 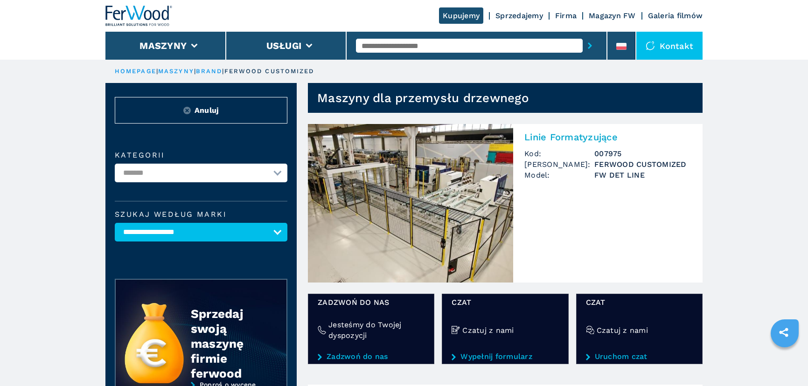 I want to click on a: Sprzedajemy, so click(x=519, y=15).